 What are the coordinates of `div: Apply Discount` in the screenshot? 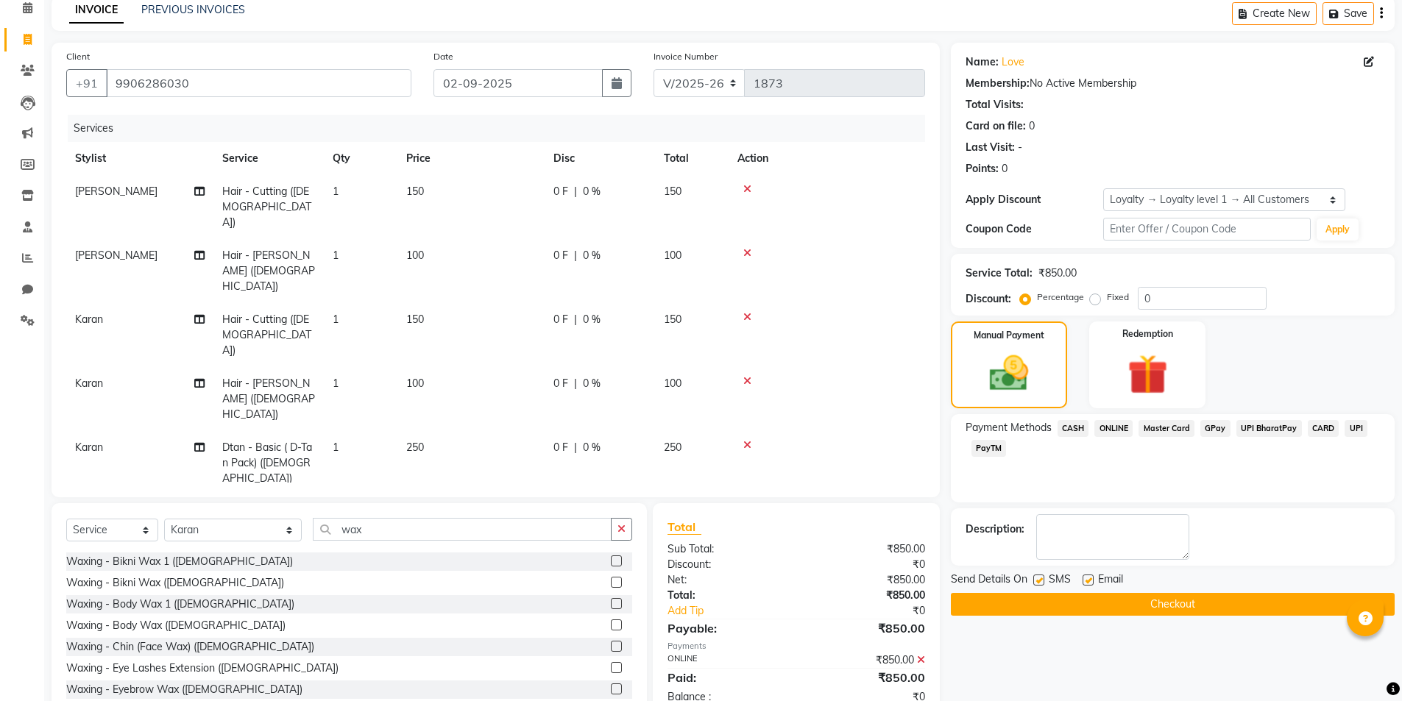 It's located at (1035, 199).